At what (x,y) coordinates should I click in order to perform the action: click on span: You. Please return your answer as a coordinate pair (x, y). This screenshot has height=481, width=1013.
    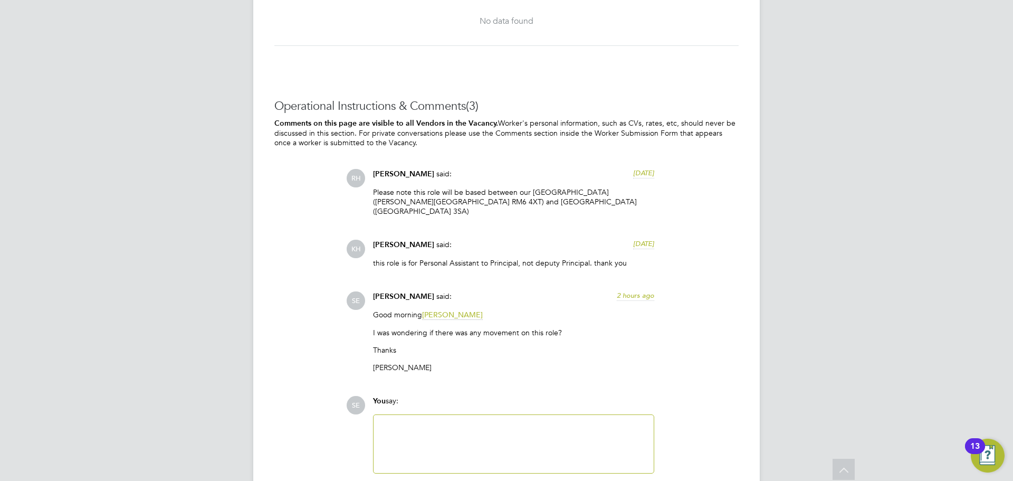
    Looking at the image, I should click on (379, 400).